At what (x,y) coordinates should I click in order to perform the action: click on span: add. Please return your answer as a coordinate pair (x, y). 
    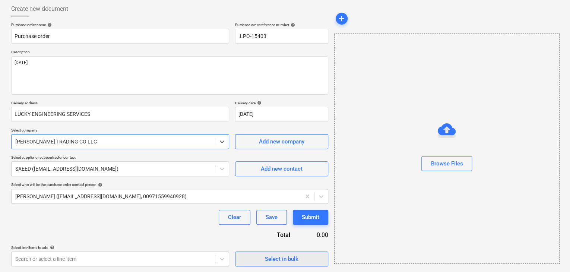
    Looking at the image, I should click on (342, 19).